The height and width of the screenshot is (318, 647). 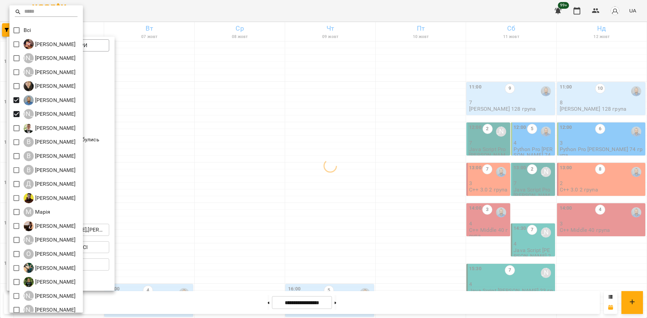 What do you see at coordinates (50, 282) in the screenshot?
I see `div: Роман Ованенко` at bounding box center [50, 282].